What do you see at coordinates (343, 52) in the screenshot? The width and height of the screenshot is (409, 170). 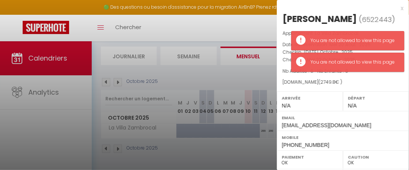 I see `p: Checkin :` at bounding box center [343, 52].